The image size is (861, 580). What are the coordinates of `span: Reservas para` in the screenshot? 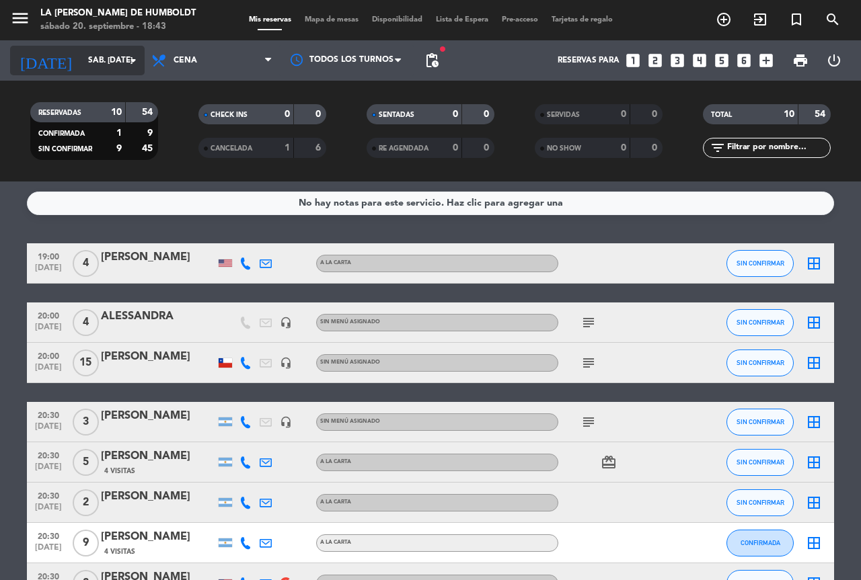 It's located at (589, 61).